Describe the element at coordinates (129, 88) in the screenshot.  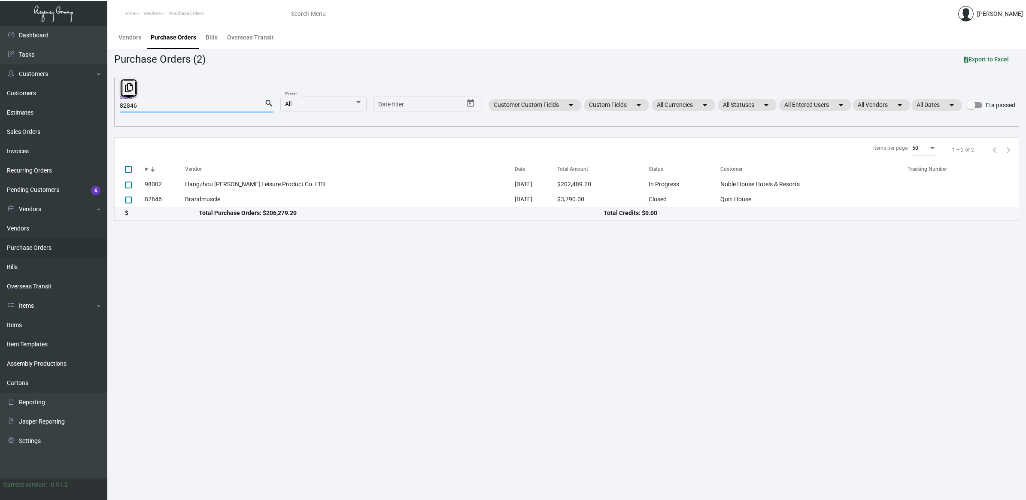
I see `i: Copy` at that location.